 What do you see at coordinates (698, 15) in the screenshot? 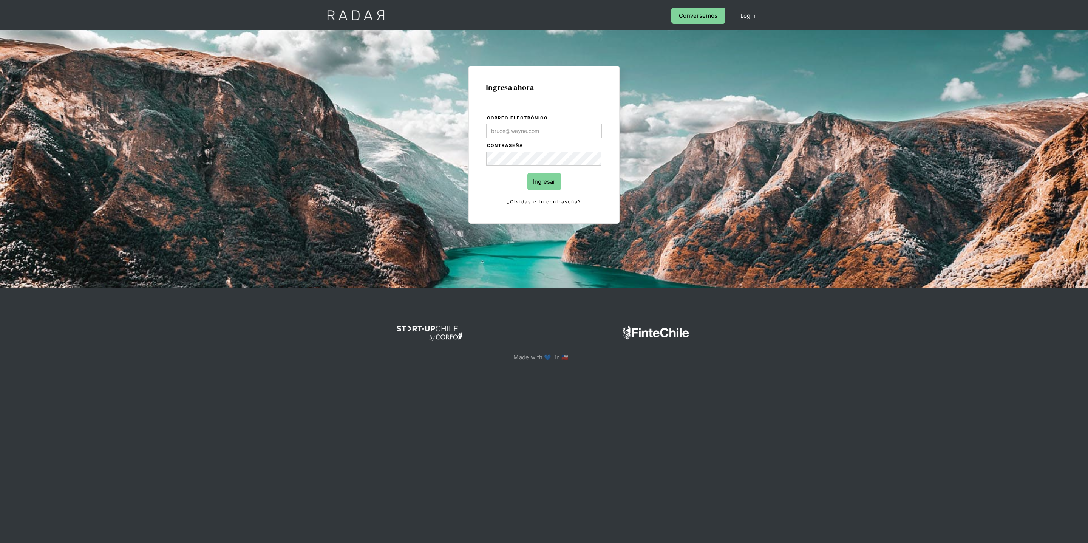
I see `a: Conversemos` at bounding box center [698, 15].